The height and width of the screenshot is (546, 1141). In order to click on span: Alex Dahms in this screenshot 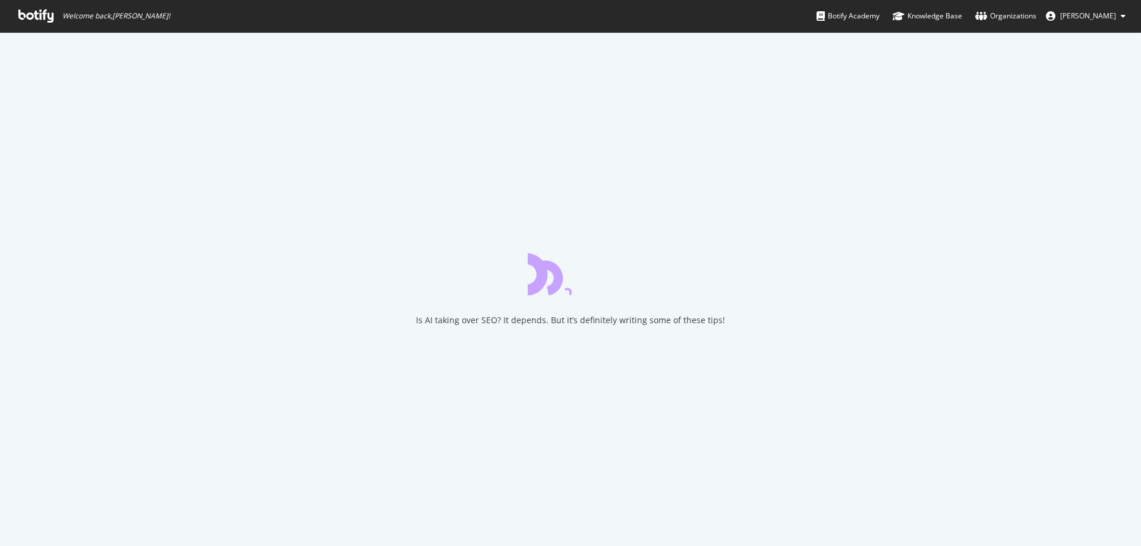, I will do `click(1089, 15)`.